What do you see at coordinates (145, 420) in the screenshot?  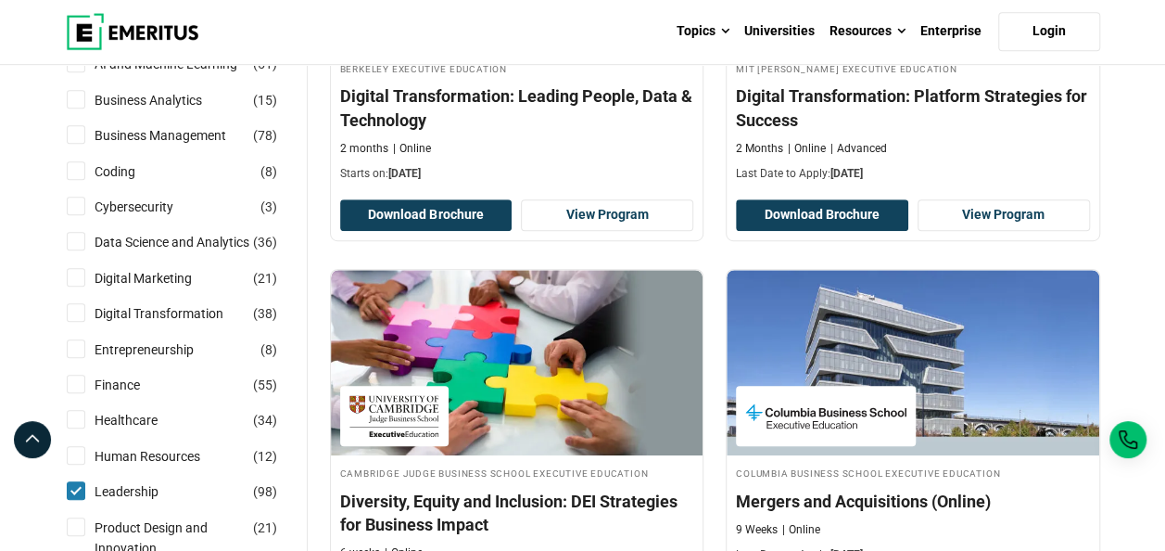 I see `a: Healthcare` at bounding box center [145, 420].